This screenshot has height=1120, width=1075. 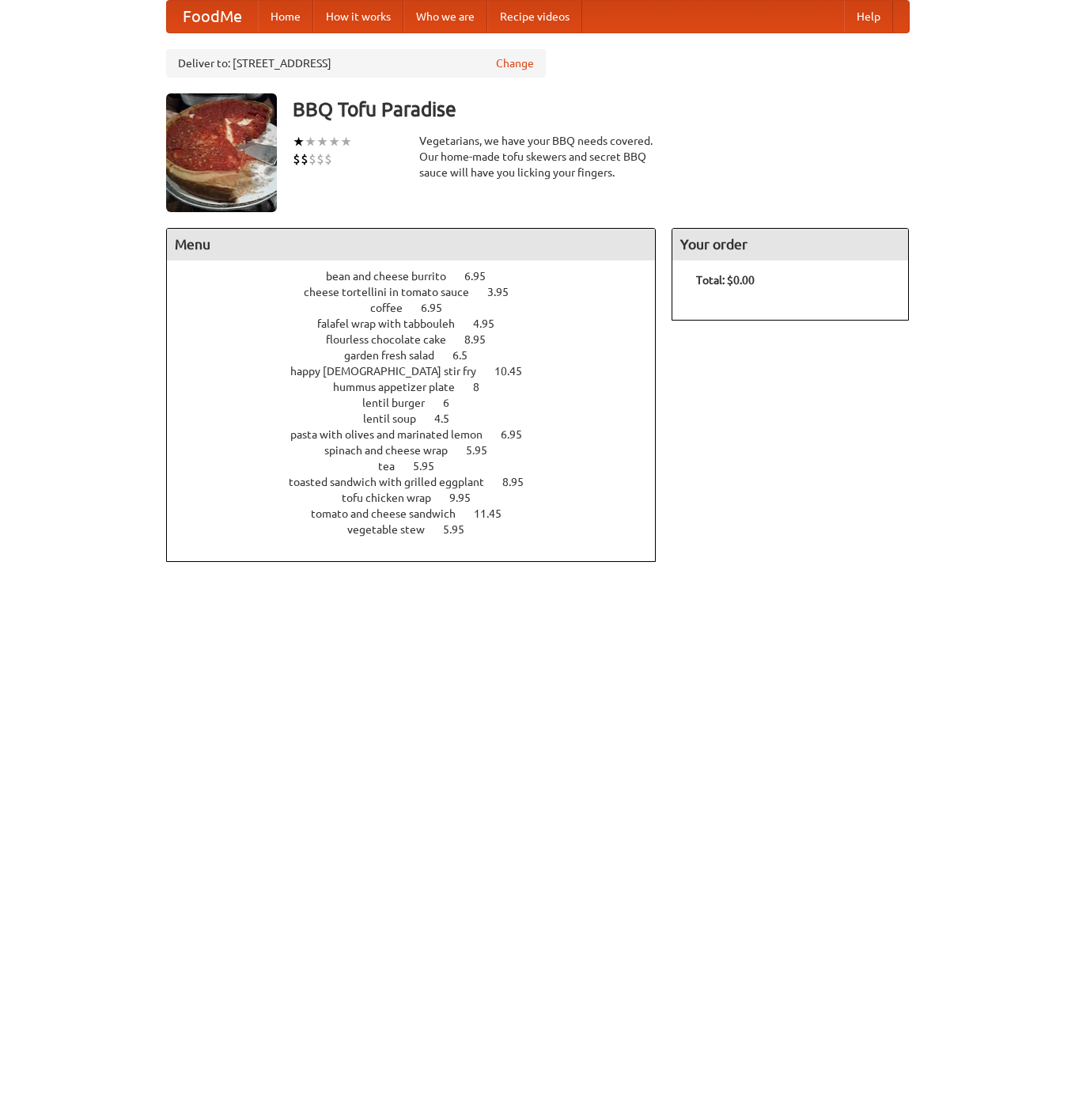 What do you see at coordinates (398, 418) in the screenshot?
I see `span: lentil soup` at bounding box center [398, 418].